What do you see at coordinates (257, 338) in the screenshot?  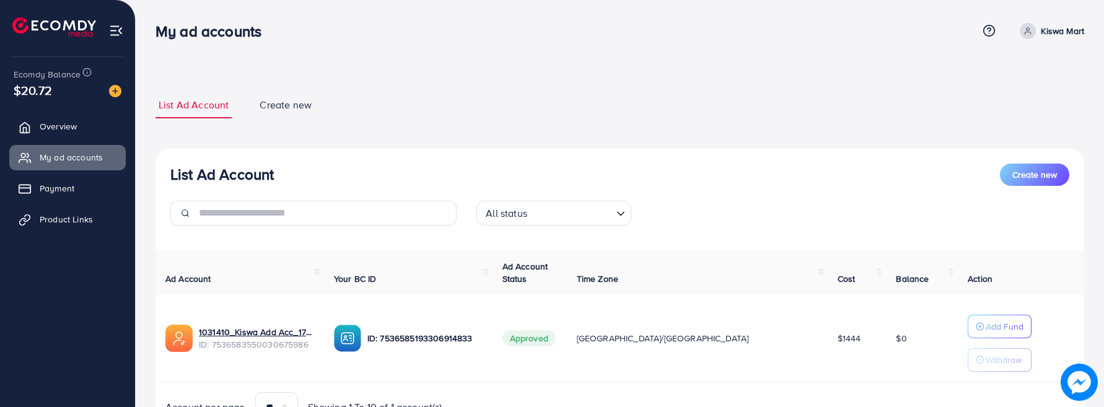 I see `div: <span class='underline'>1031410_Kiswa Add Acc_1754748063745</span></br>7536583550030675986` at bounding box center [257, 338].